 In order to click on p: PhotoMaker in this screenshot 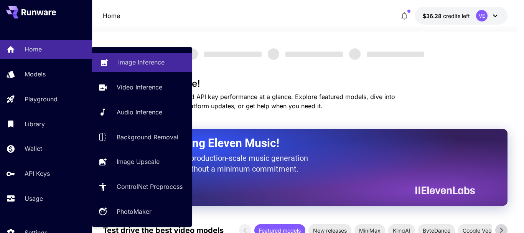, I will do `click(134, 211)`.